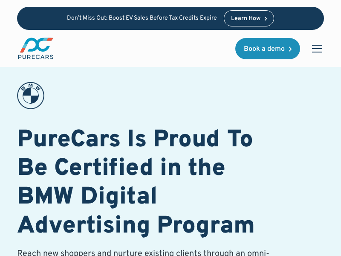  Describe the element at coordinates (142, 18) in the screenshot. I see `p: Don’t Miss Out: Boost EV Sales Before Tax Credits Expire` at that location.